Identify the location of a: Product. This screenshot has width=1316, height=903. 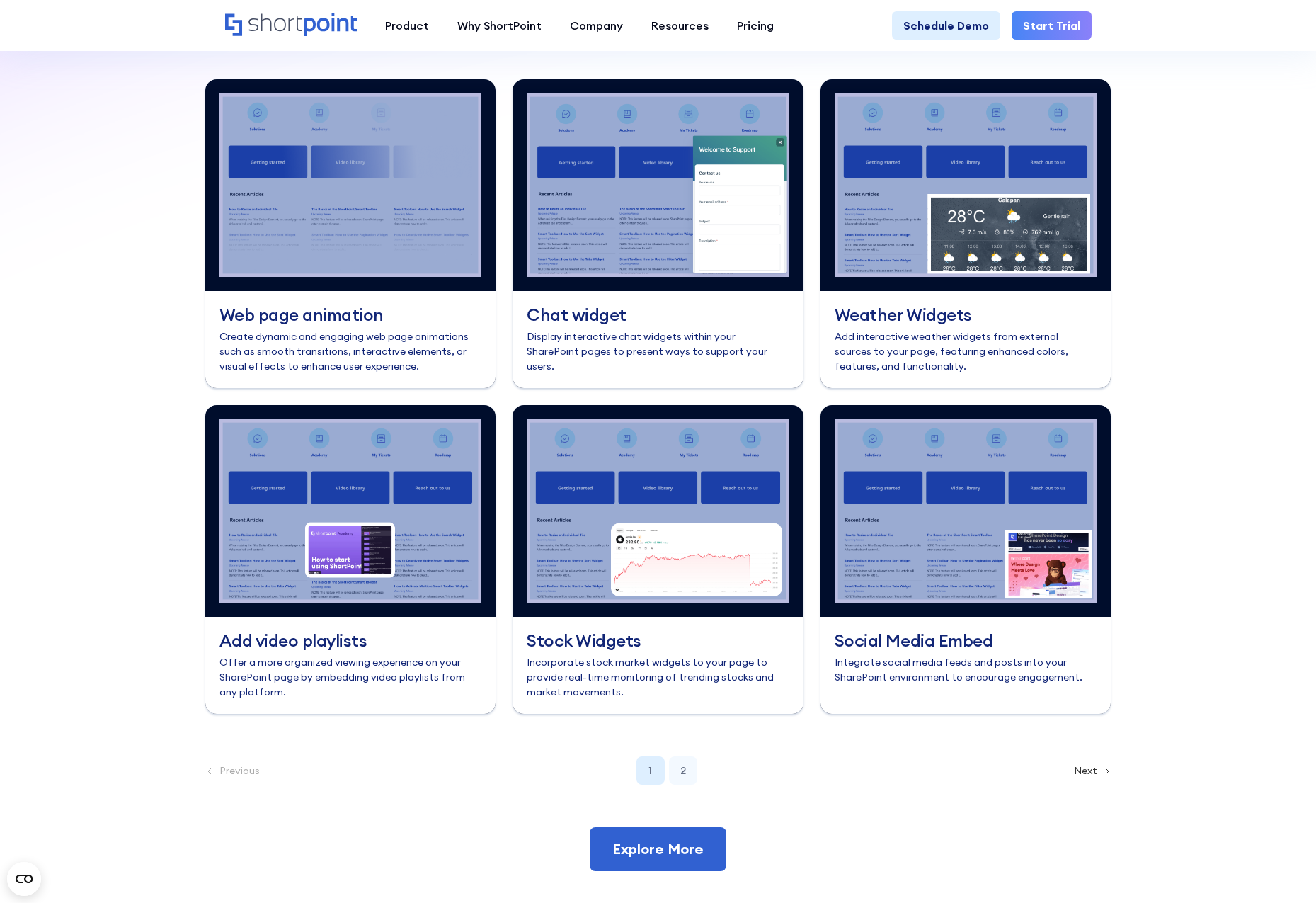
(407, 26).